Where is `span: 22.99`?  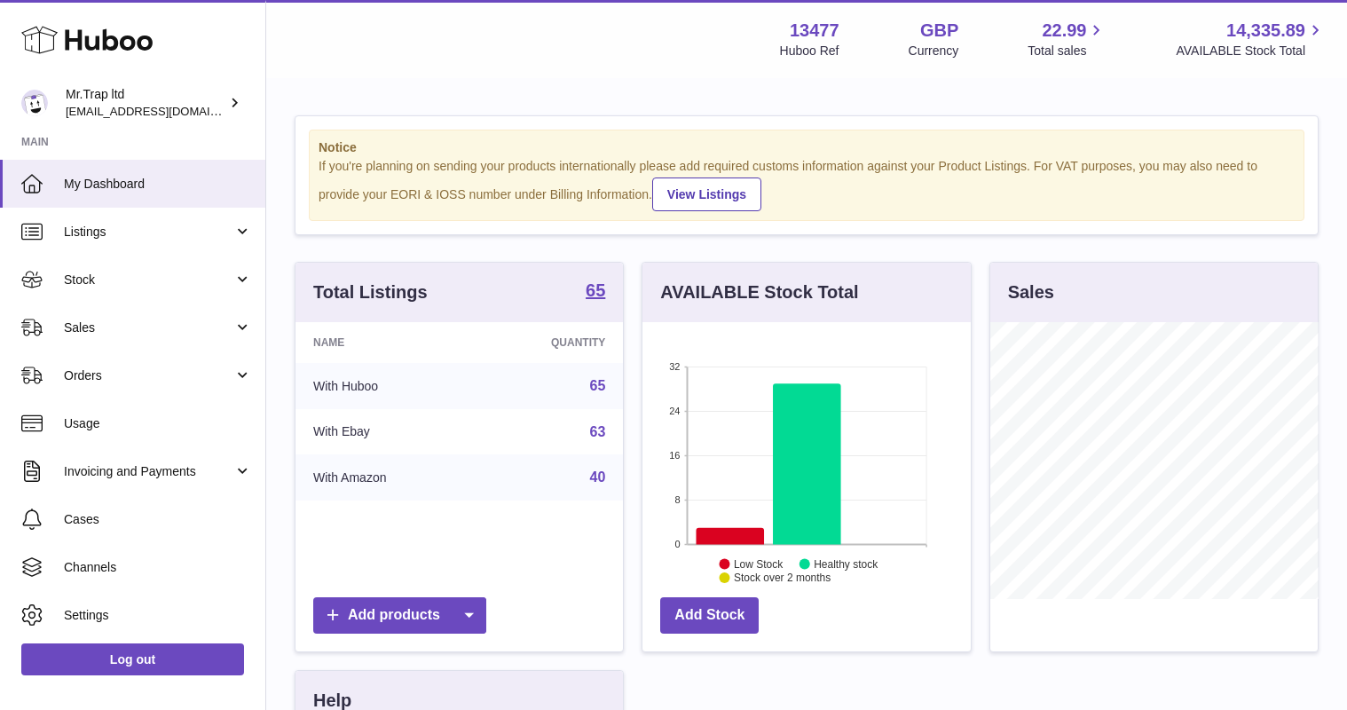
span: 22.99 is located at coordinates (1064, 30).